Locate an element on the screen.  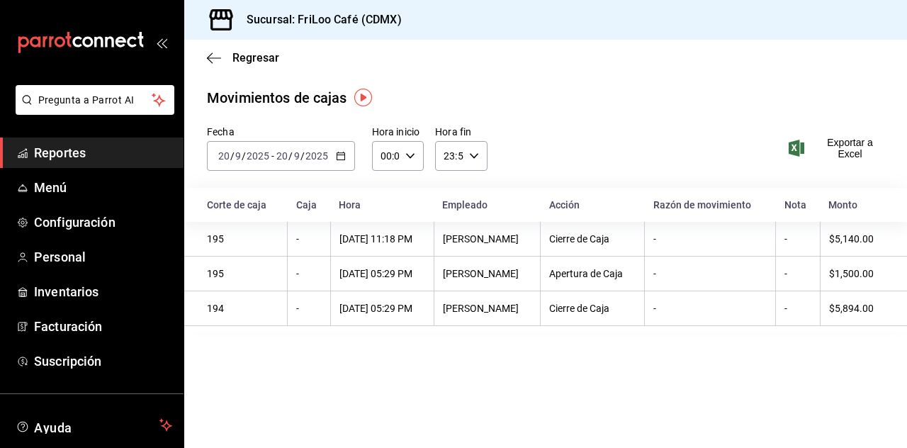
label: Fecha is located at coordinates (281, 132).